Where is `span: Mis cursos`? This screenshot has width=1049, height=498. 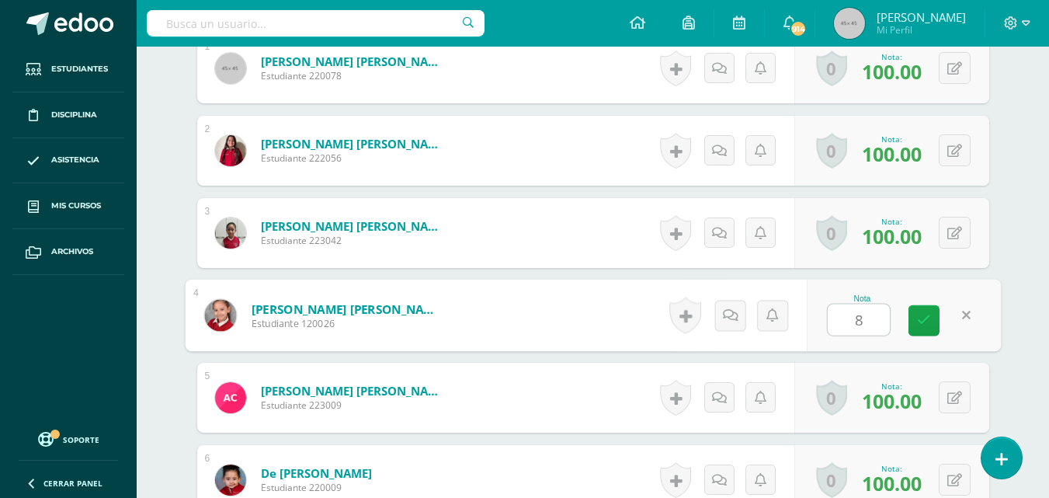
span: Mis cursos is located at coordinates (76, 206).